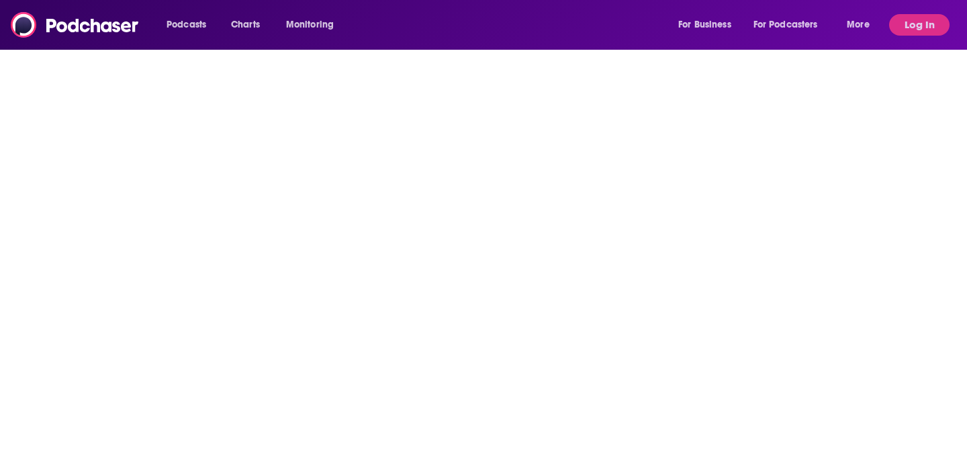 Image resolution: width=967 pixels, height=463 pixels. I want to click on span: More, so click(858, 25).